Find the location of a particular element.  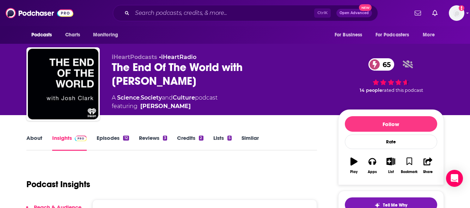

a: The End Of The World with Josh Clark is located at coordinates (63, 84).